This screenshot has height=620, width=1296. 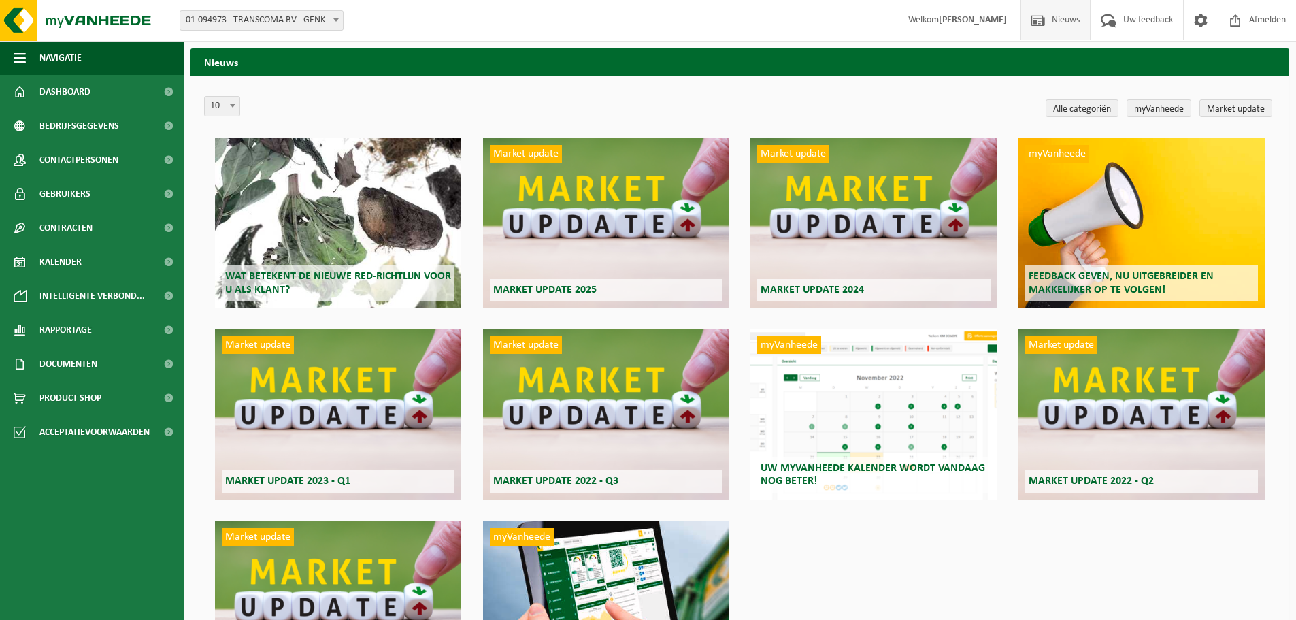 What do you see at coordinates (1159, 108) in the screenshot?
I see `a: myVanheede` at bounding box center [1159, 108].